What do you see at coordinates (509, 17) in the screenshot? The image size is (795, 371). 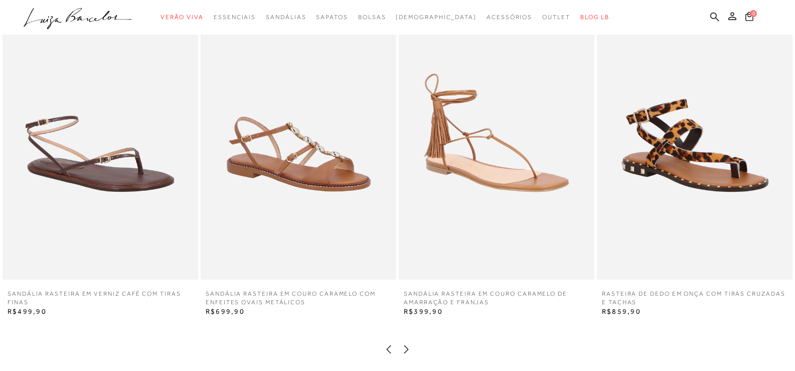 I see `span: Acessórios` at bounding box center [509, 17].